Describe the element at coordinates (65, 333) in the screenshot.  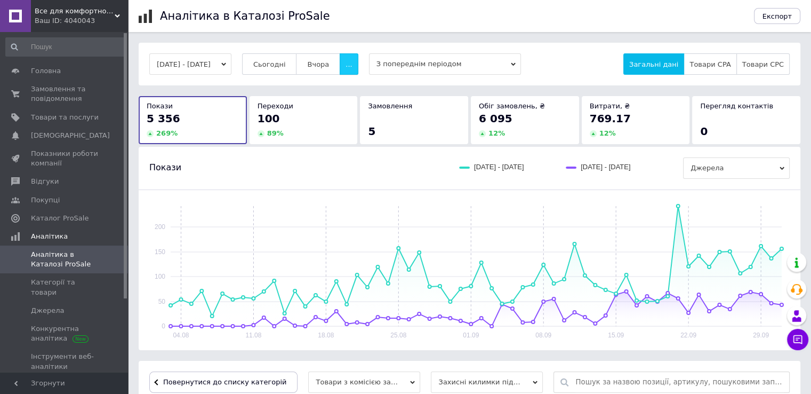
I see `span: Конкурентна аналітика` at that location.